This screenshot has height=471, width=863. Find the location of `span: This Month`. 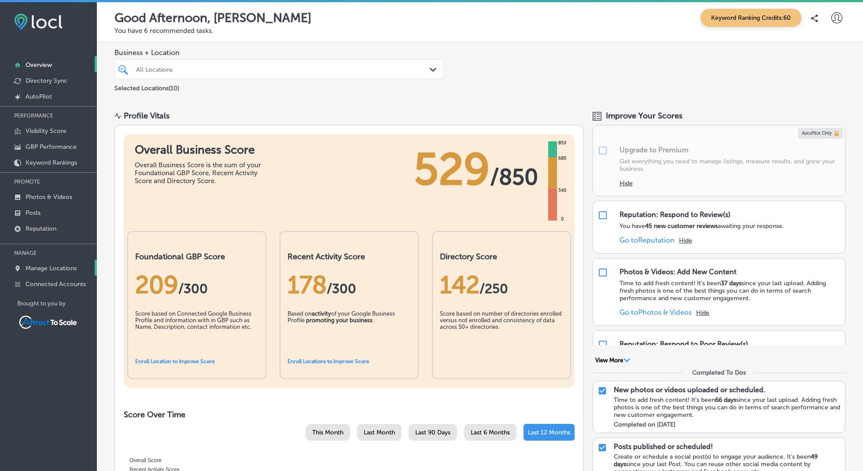

span: This Month is located at coordinates (327, 432).